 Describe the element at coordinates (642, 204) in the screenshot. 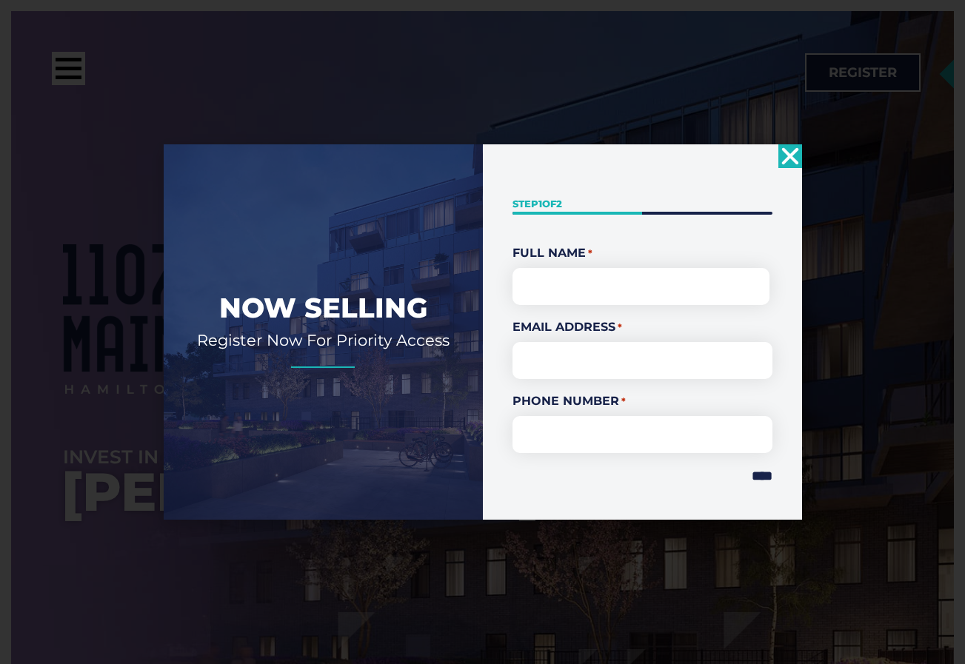

I see `p: Step of` at that location.